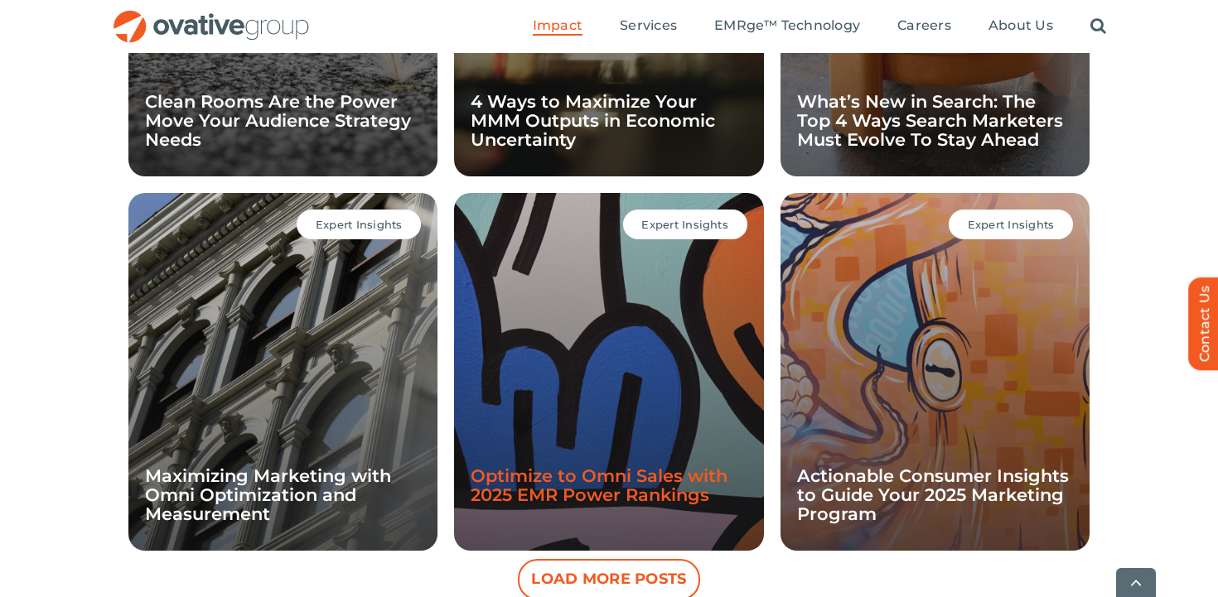 The height and width of the screenshot is (597, 1218). Describe the element at coordinates (924, 26) in the screenshot. I see `span: Careers` at that location.